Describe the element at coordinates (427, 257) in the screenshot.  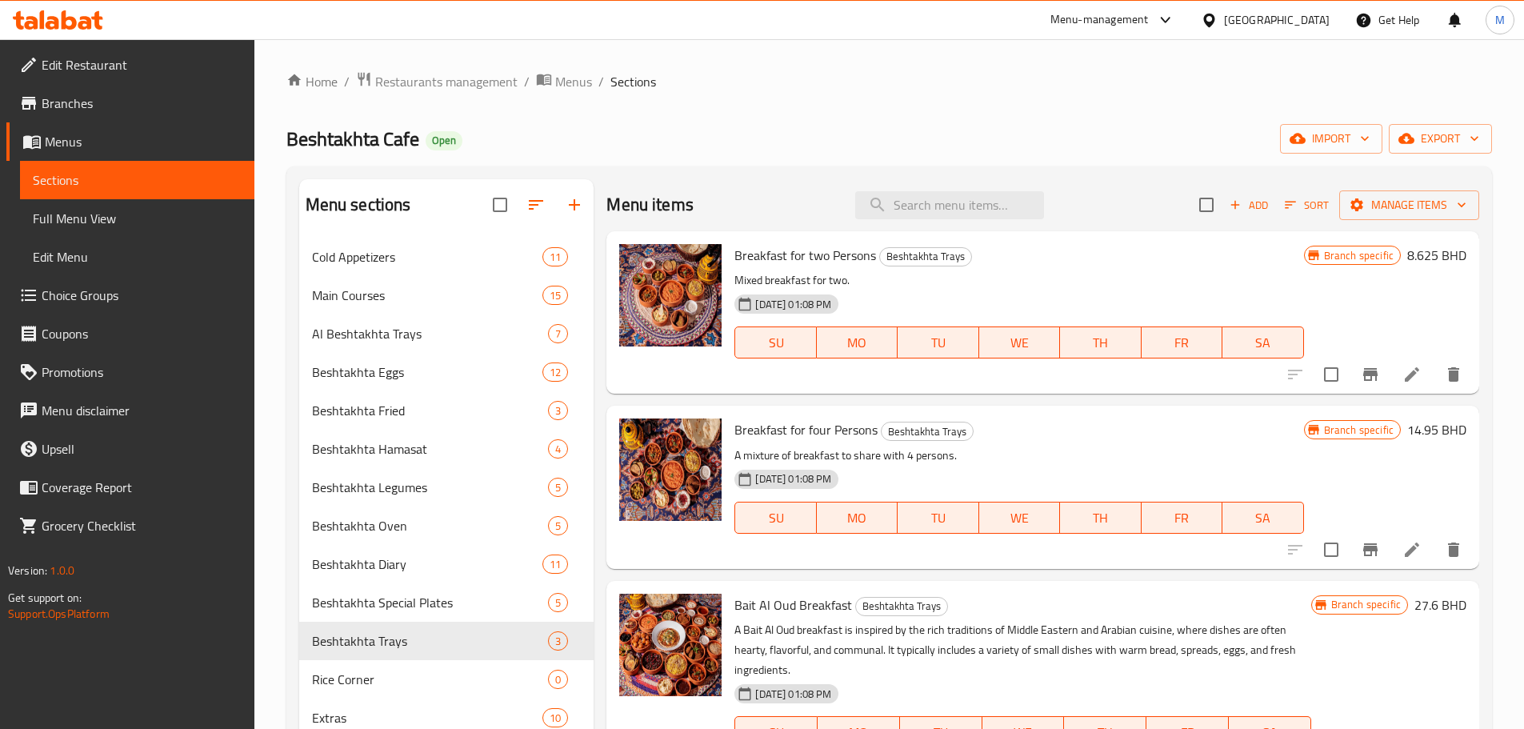
I see `div: Cold Appetizers` at that location.